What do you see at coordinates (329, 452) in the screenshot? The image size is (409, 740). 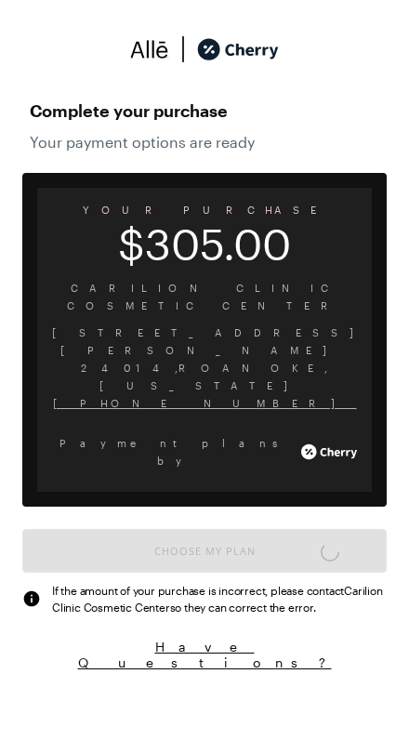 I see `img: cherry_white_logo-JPerc-yG.svg` at bounding box center [329, 452].